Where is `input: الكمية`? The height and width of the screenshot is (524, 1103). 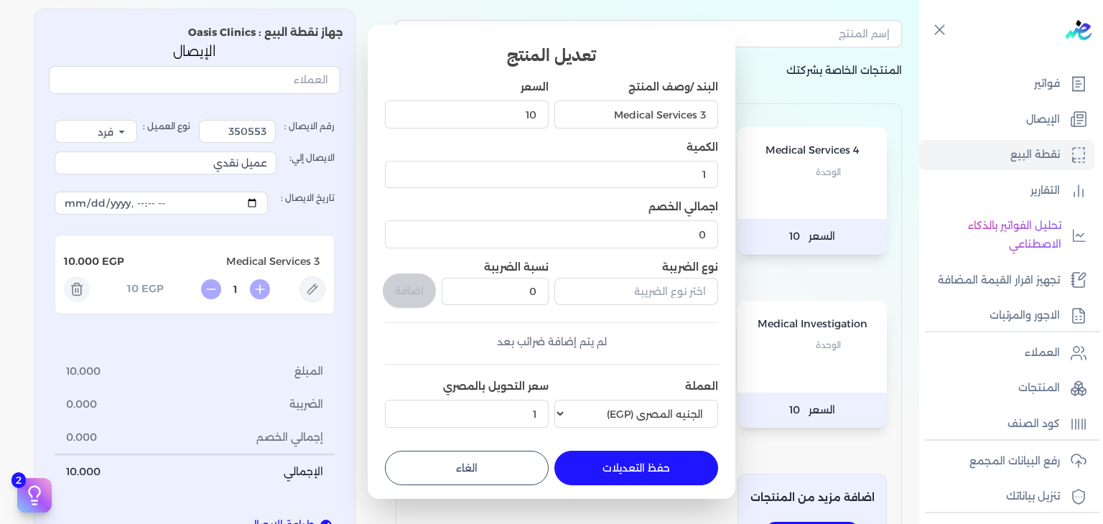 input: الكمية is located at coordinates (551, 174).